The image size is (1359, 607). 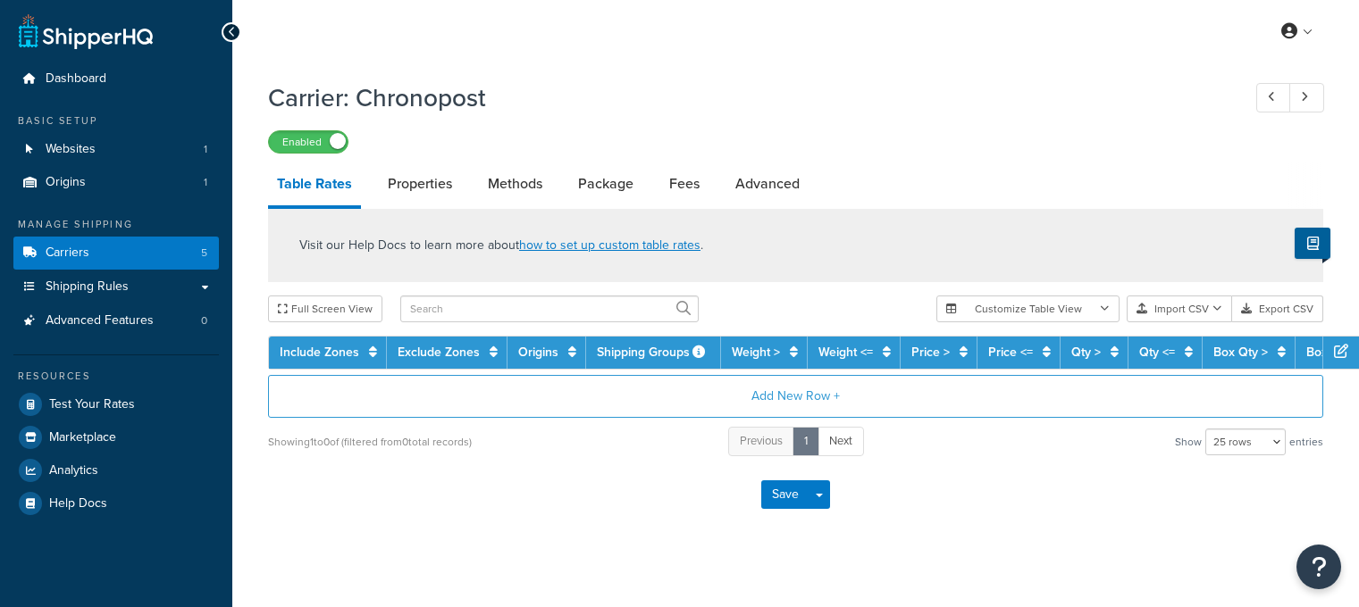 I want to click on a: Shipping Rules, so click(x=116, y=287).